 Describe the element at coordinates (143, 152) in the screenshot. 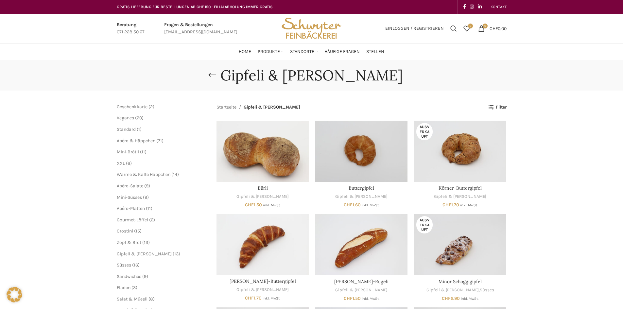

I see `span: 11` at that location.